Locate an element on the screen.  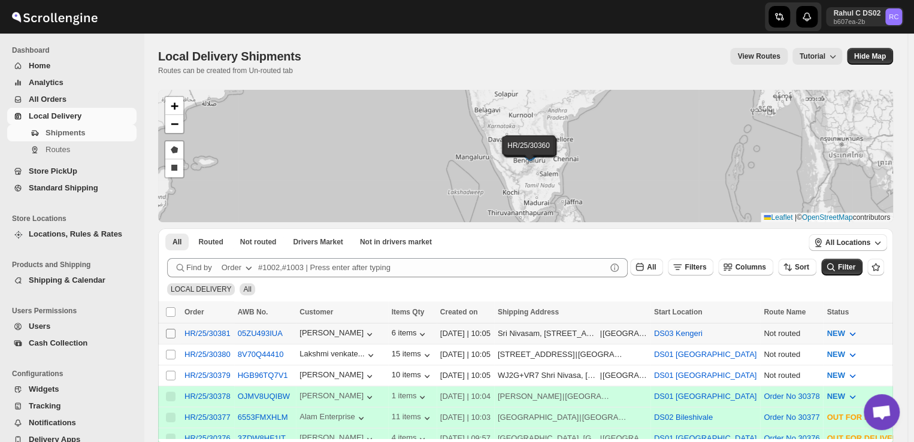
p: Routes can be created from Un-routed tab is located at coordinates (232, 71).